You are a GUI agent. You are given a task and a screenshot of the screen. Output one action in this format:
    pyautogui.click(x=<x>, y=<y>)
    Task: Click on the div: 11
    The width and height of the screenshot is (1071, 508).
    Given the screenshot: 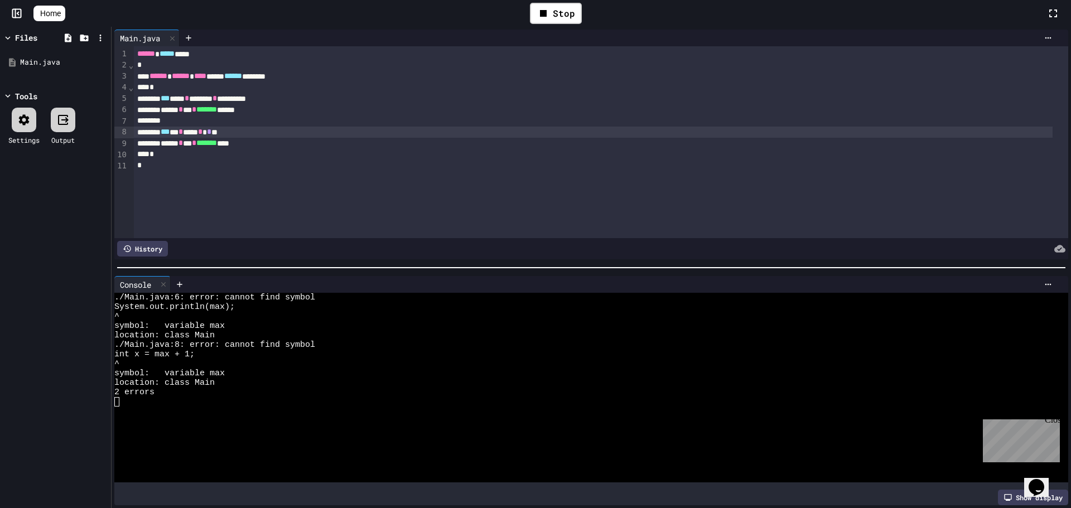 What is the action you would take?
    pyautogui.click(x=121, y=166)
    